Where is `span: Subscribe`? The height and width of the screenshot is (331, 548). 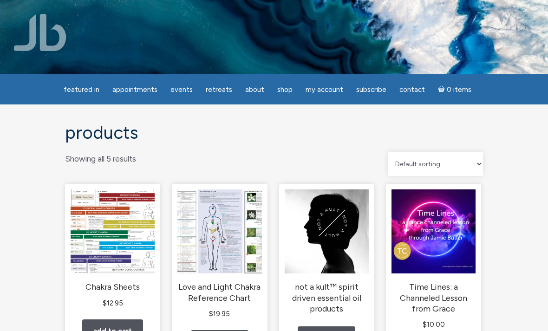
span: Subscribe is located at coordinates (371, 90).